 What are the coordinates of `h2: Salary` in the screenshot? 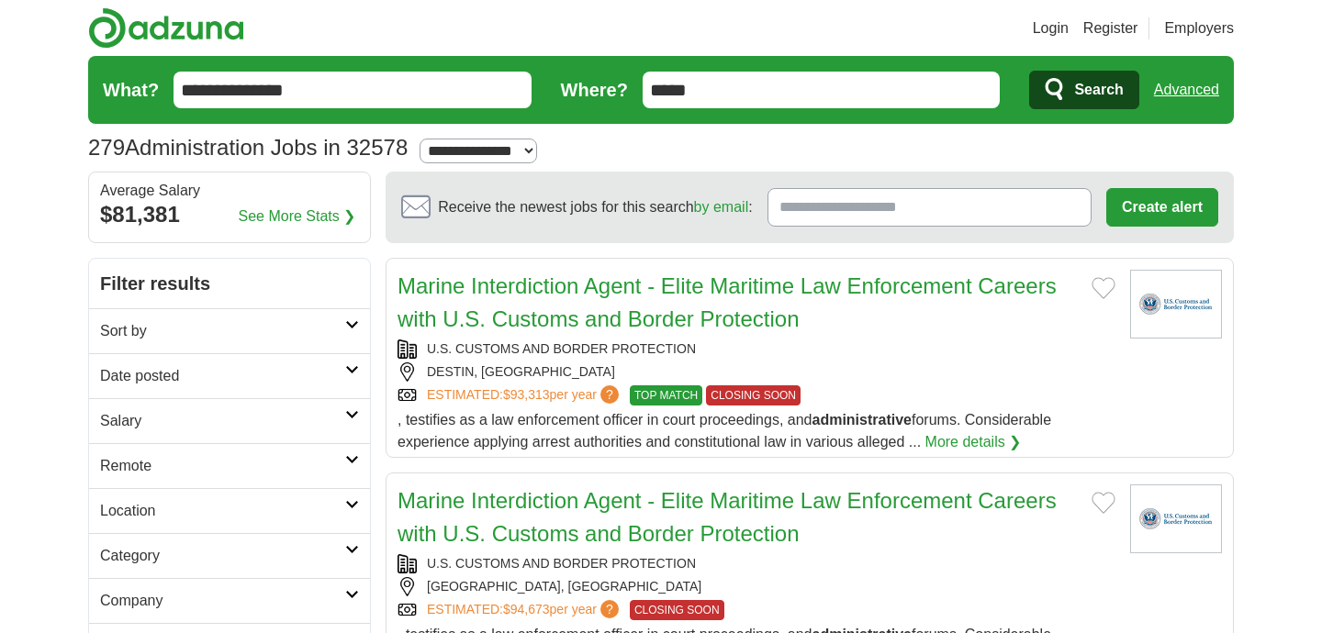 It's located at (222, 421).